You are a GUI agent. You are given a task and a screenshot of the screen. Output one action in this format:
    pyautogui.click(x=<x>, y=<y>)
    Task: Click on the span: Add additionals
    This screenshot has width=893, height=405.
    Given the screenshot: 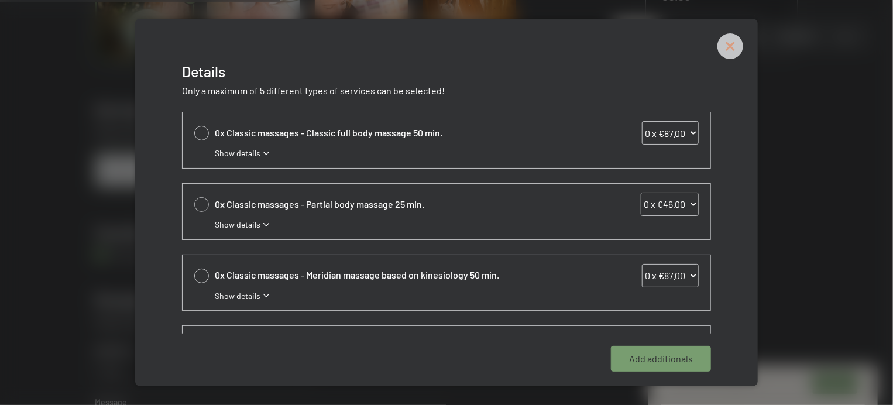 What is the action you would take?
    pyautogui.click(x=660, y=359)
    